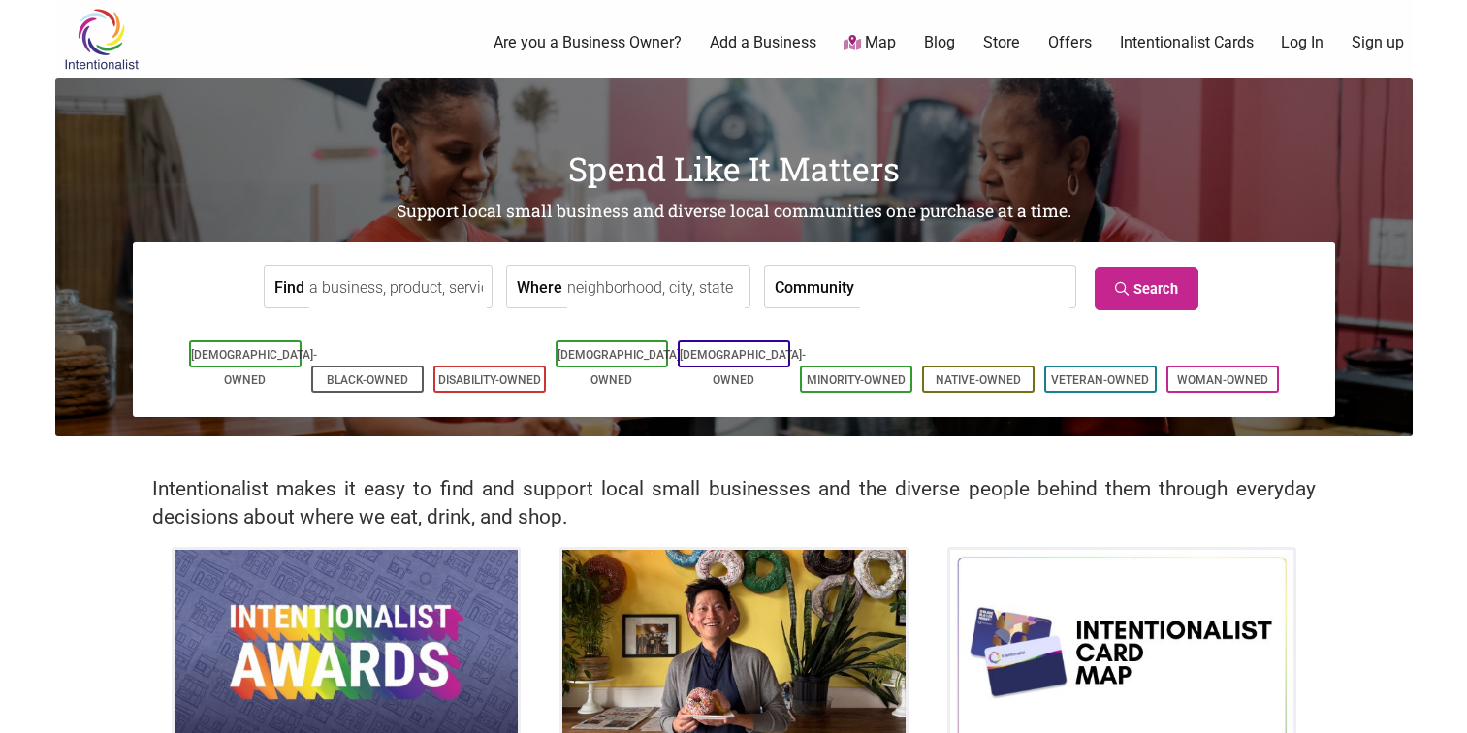 The width and height of the screenshot is (1467, 733). What do you see at coordinates (539, 286) in the screenshot?
I see `label: Where` at bounding box center [539, 286].